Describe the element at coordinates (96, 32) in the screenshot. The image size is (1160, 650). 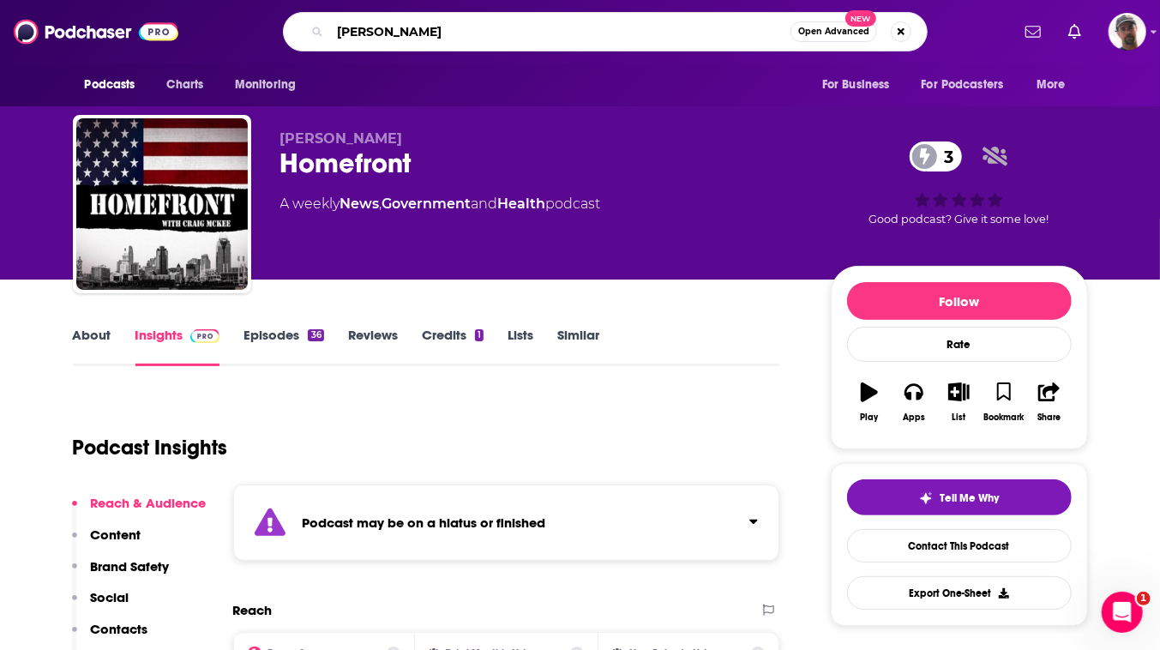
I see `a: Podchaser - Follow, Share and Rate Podcasts` at that location.